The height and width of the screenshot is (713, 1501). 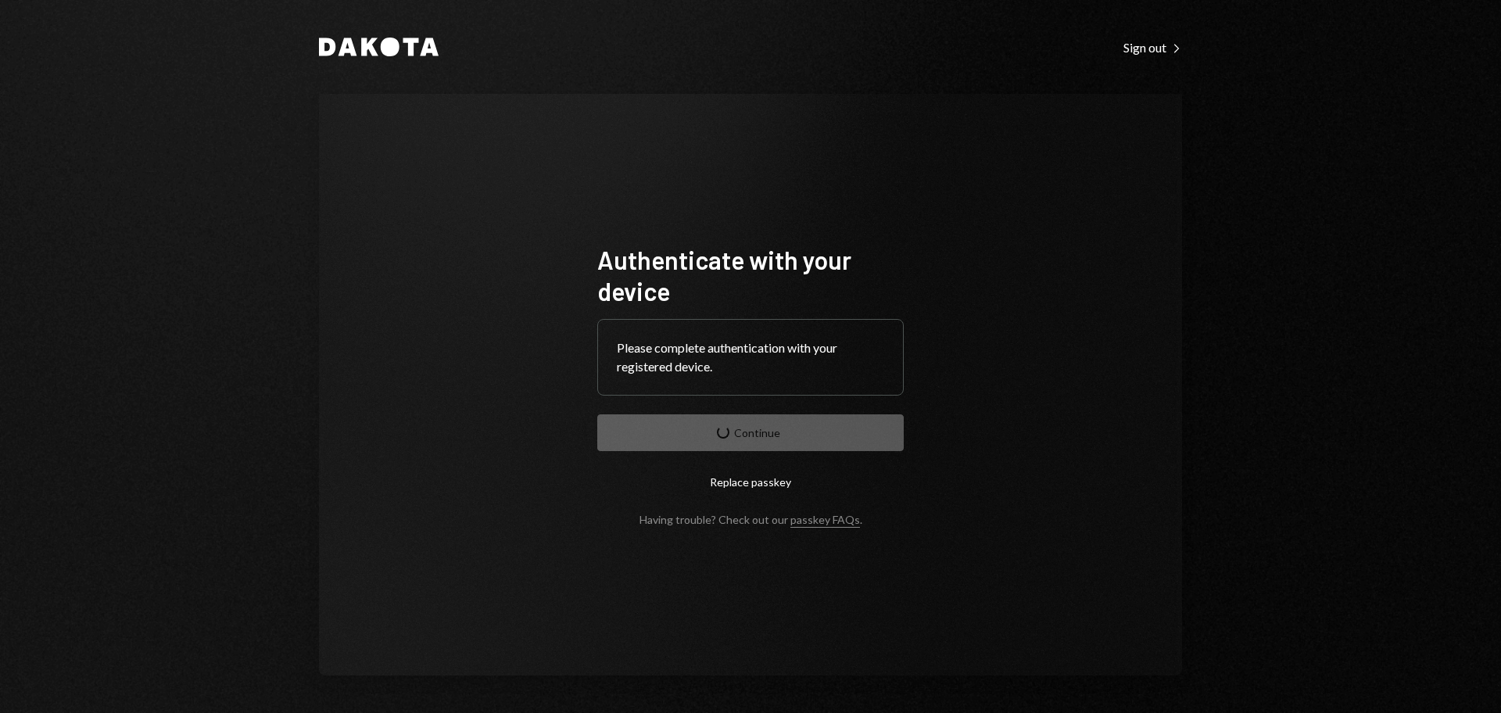 What do you see at coordinates (751, 275) in the screenshot?
I see `h1: Authenticate with your device` at bounding box center [751, 275].